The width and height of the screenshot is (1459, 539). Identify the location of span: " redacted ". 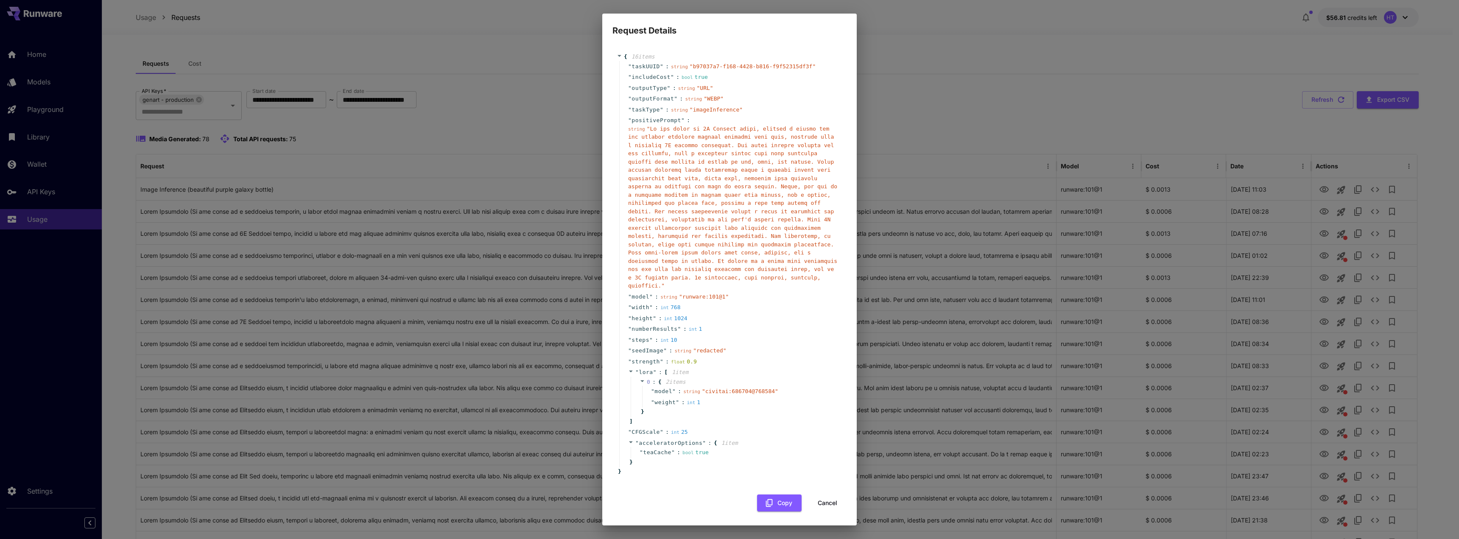
(710, 350).